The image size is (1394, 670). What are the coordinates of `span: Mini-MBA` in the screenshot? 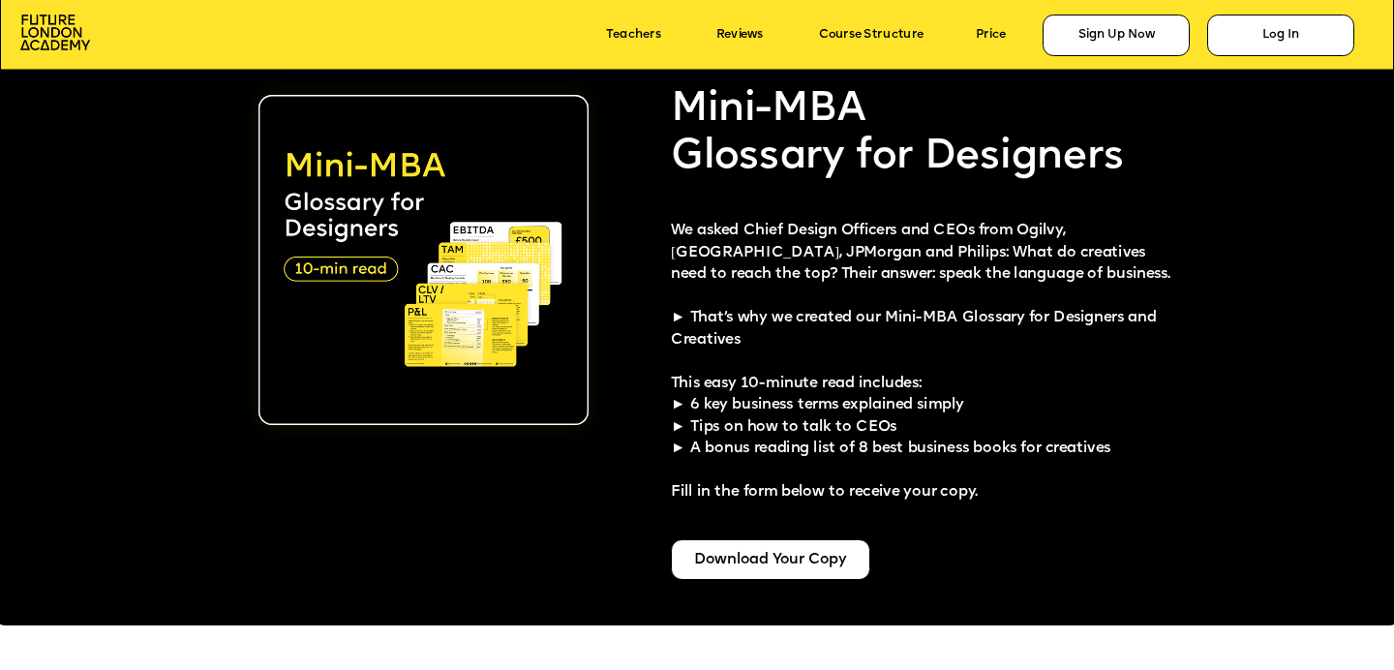 It's located at (768, 109).